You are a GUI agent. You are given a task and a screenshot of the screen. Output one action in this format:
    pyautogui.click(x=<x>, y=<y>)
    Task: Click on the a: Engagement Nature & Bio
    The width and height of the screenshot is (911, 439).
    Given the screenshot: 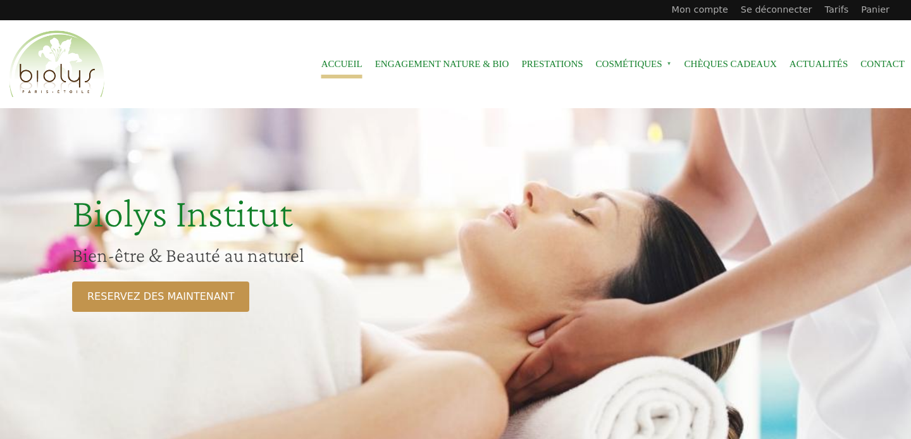 What is the action you would take?
    pyautogui.click(x=442, y=64)
    